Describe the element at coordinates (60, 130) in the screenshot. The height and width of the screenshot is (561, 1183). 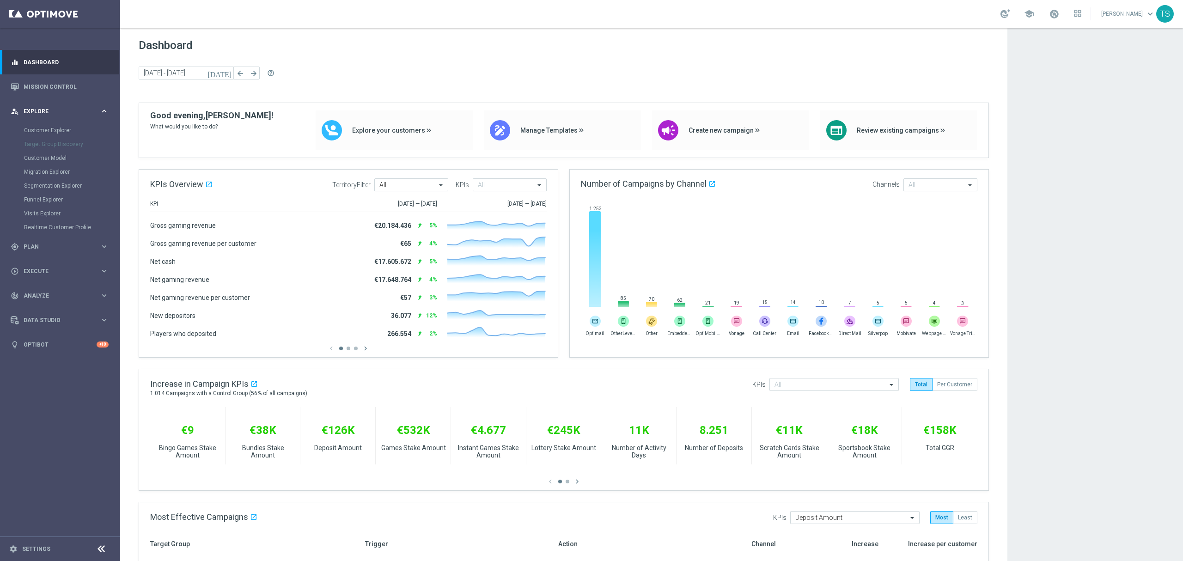
I see `a: Customer Explorer` at that location.